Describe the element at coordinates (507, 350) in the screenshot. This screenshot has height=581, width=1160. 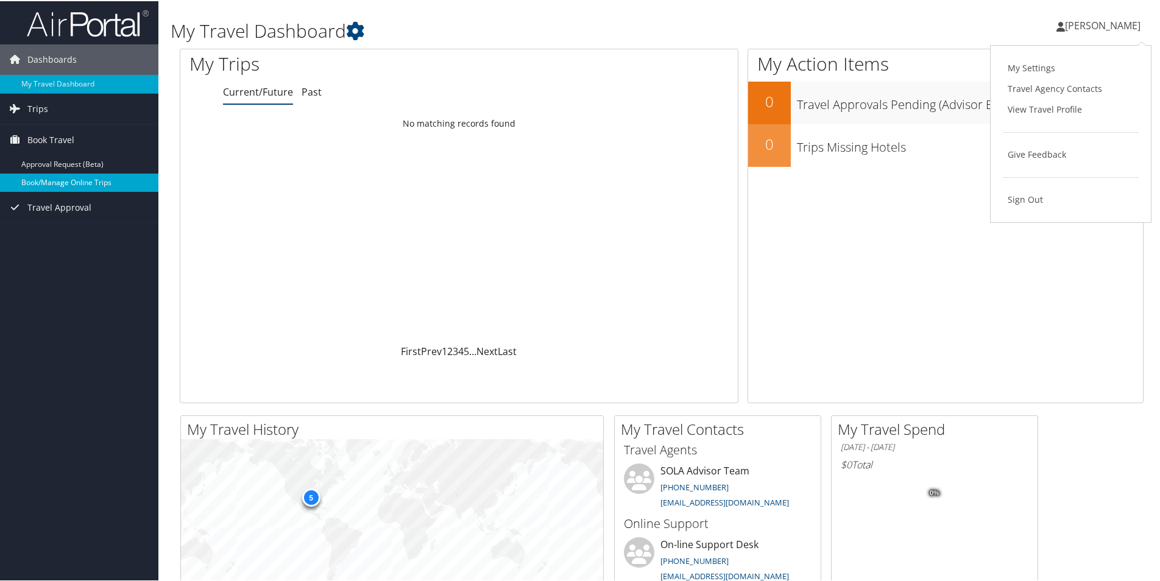
I see `a: Last` at that location.